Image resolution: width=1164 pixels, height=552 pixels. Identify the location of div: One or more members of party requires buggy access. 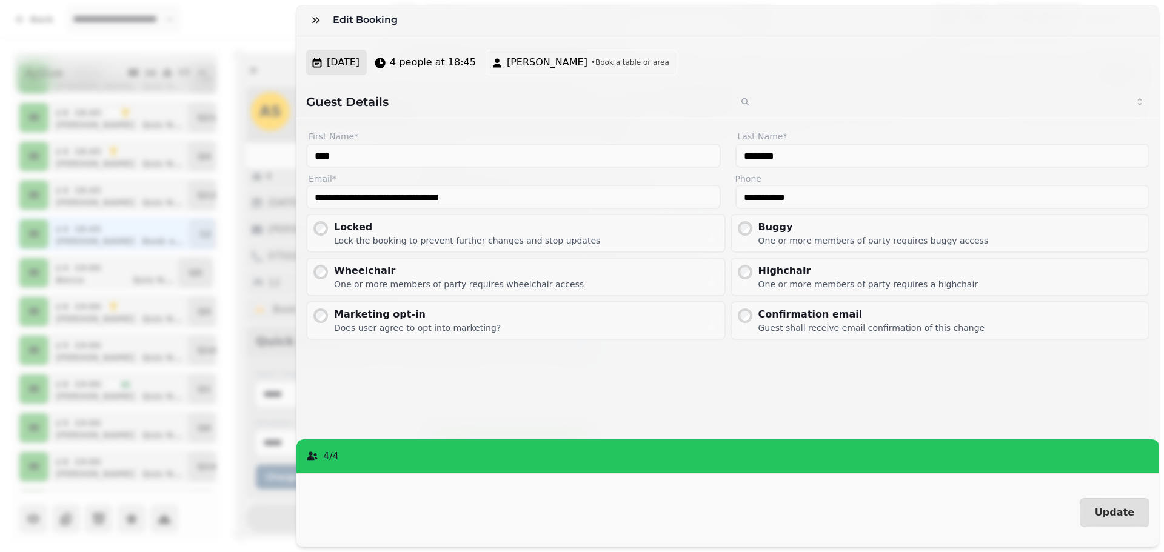
(874, 241).